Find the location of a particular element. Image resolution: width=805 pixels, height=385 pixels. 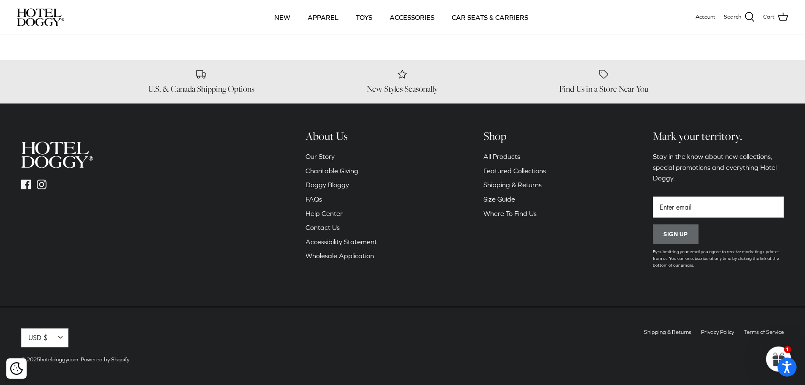

a: Help Center is located at coordinates (324, 213).